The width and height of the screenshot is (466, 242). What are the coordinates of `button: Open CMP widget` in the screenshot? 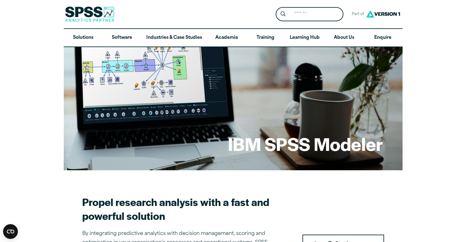 It's located at (10, 232).